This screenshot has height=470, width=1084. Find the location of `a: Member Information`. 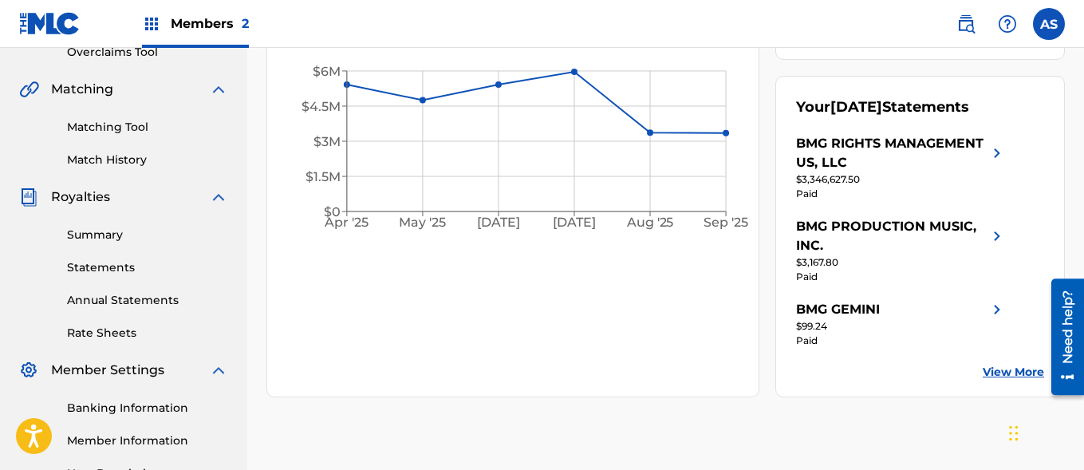

a: Member Information is located at coordinates (148, 440).